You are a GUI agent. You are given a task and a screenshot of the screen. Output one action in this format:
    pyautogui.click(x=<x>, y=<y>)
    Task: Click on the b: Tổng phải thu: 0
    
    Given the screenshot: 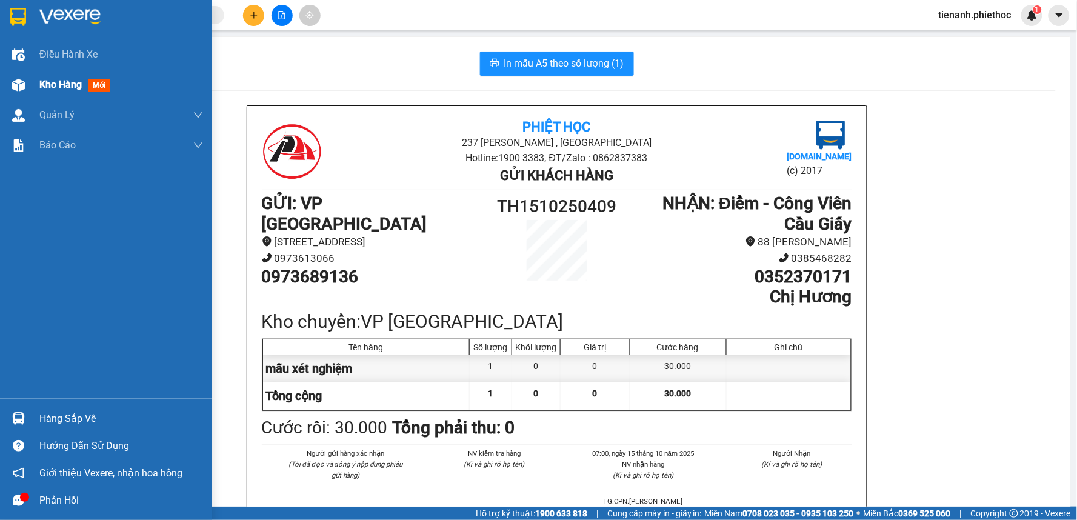 What is the action you would take?
    pyautogui.click(x=454, y=427)
    